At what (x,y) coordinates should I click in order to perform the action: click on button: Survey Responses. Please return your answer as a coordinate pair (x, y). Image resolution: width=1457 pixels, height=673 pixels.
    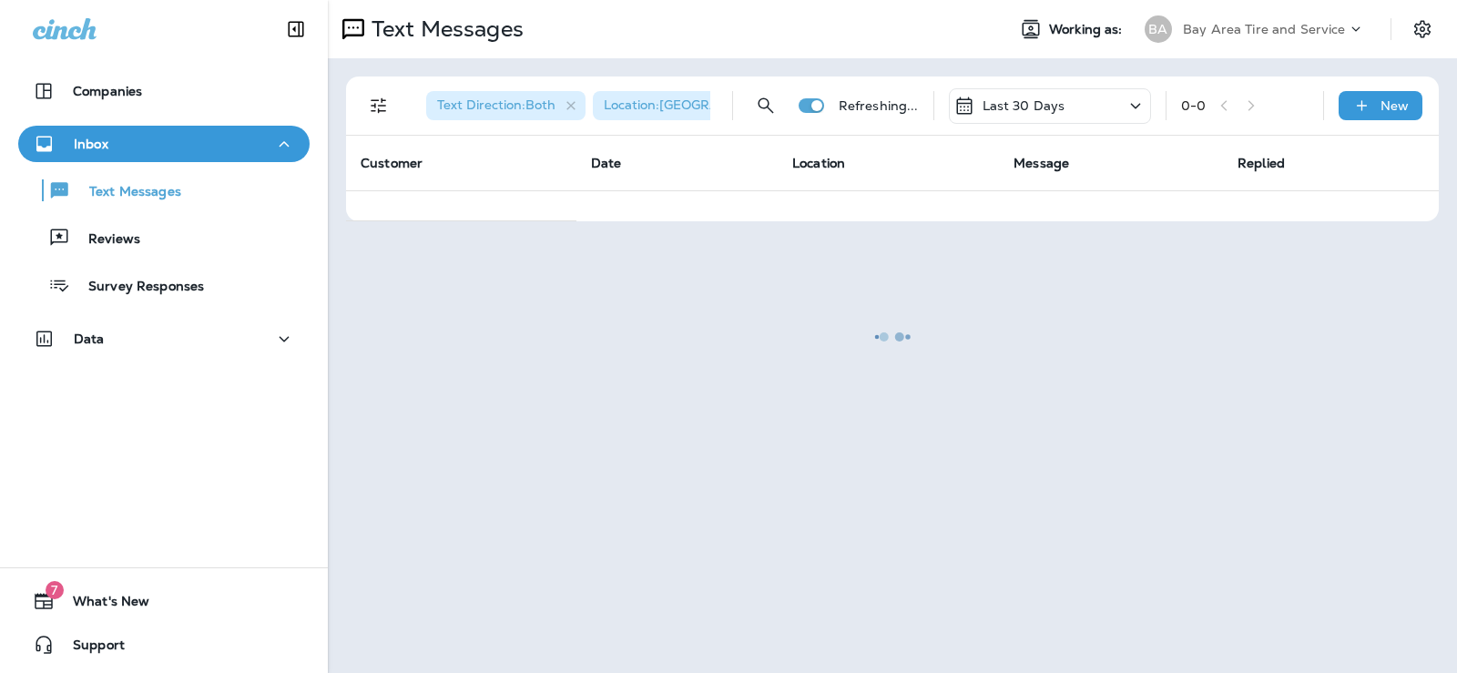
    Looking at the image, I should click on (164, 285).